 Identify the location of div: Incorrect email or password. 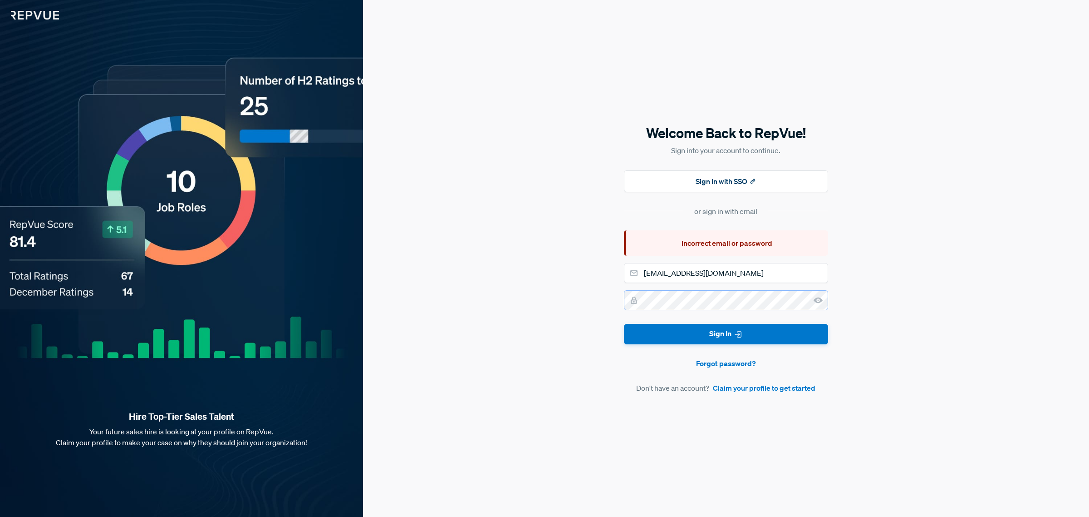
(726, 243).